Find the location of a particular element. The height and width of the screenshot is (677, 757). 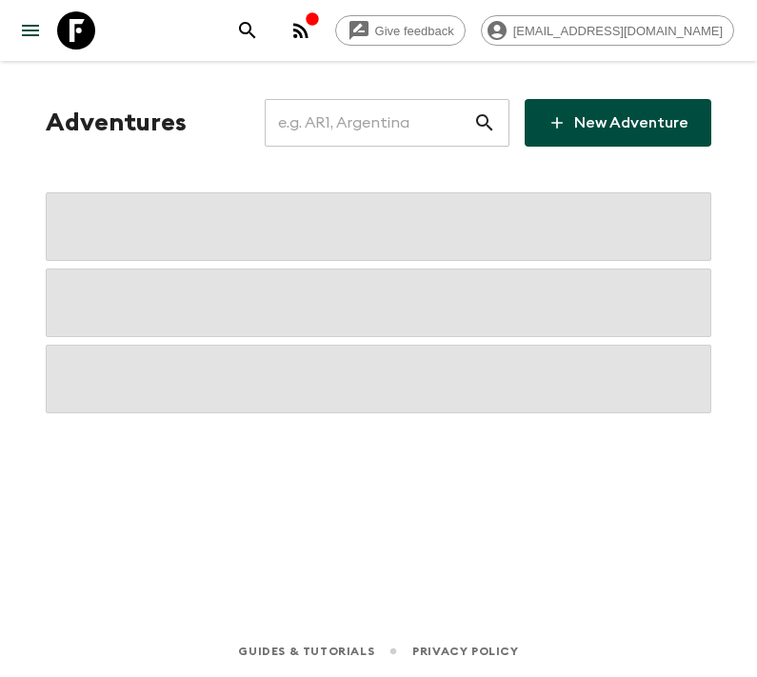

a: Give feedback is located at coordinates (400, 30).